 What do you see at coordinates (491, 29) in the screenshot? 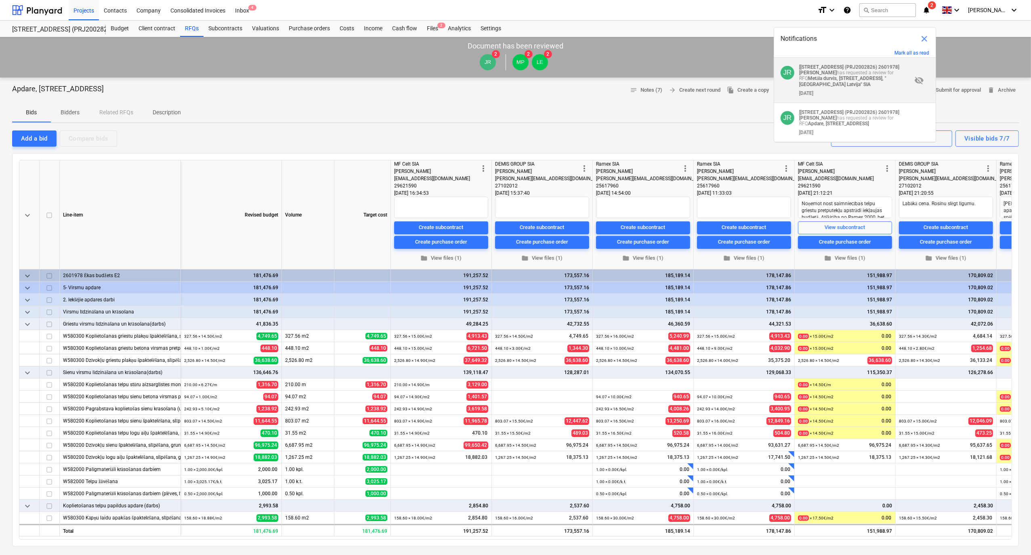
I see `a: Settings` at bounding box center [491, 29].